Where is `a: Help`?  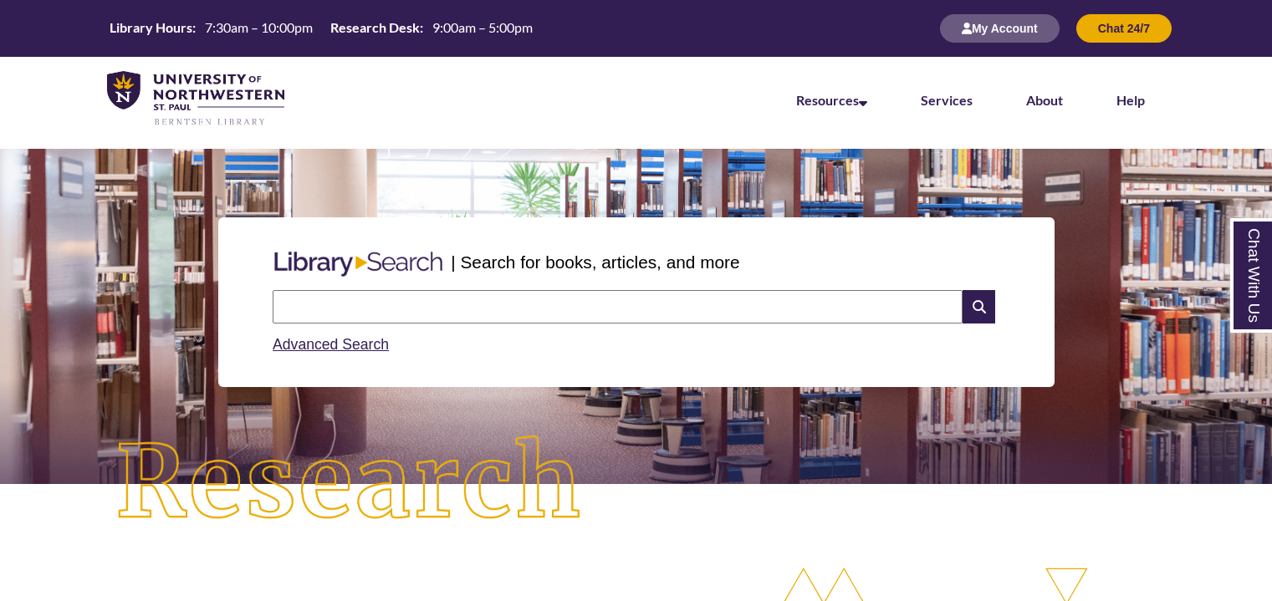
a: Help is located at coordinates (1131, 100).